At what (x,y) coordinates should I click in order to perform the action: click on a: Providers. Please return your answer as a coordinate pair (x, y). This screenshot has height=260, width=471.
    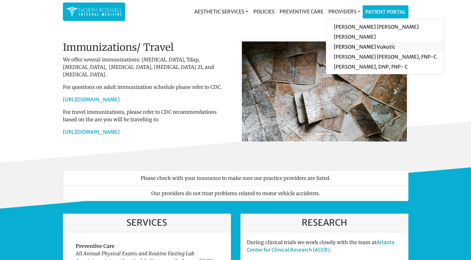
    Looking at the image, I should click on (344, 12).